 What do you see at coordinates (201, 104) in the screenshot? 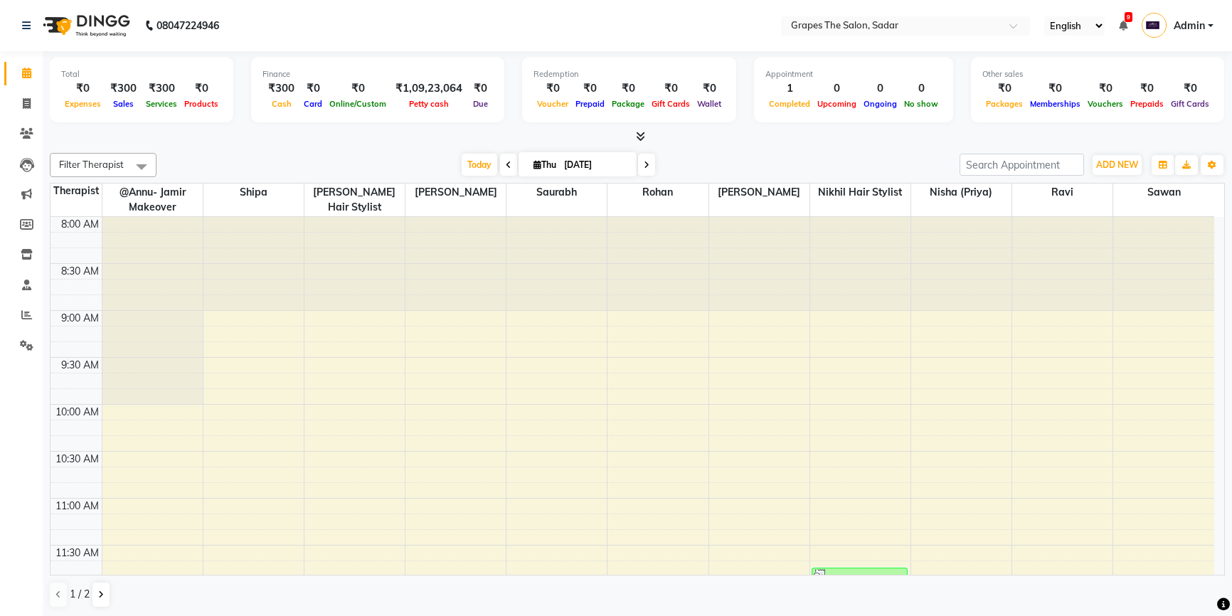
I see `span: Products` at bounding box center [201, 104].